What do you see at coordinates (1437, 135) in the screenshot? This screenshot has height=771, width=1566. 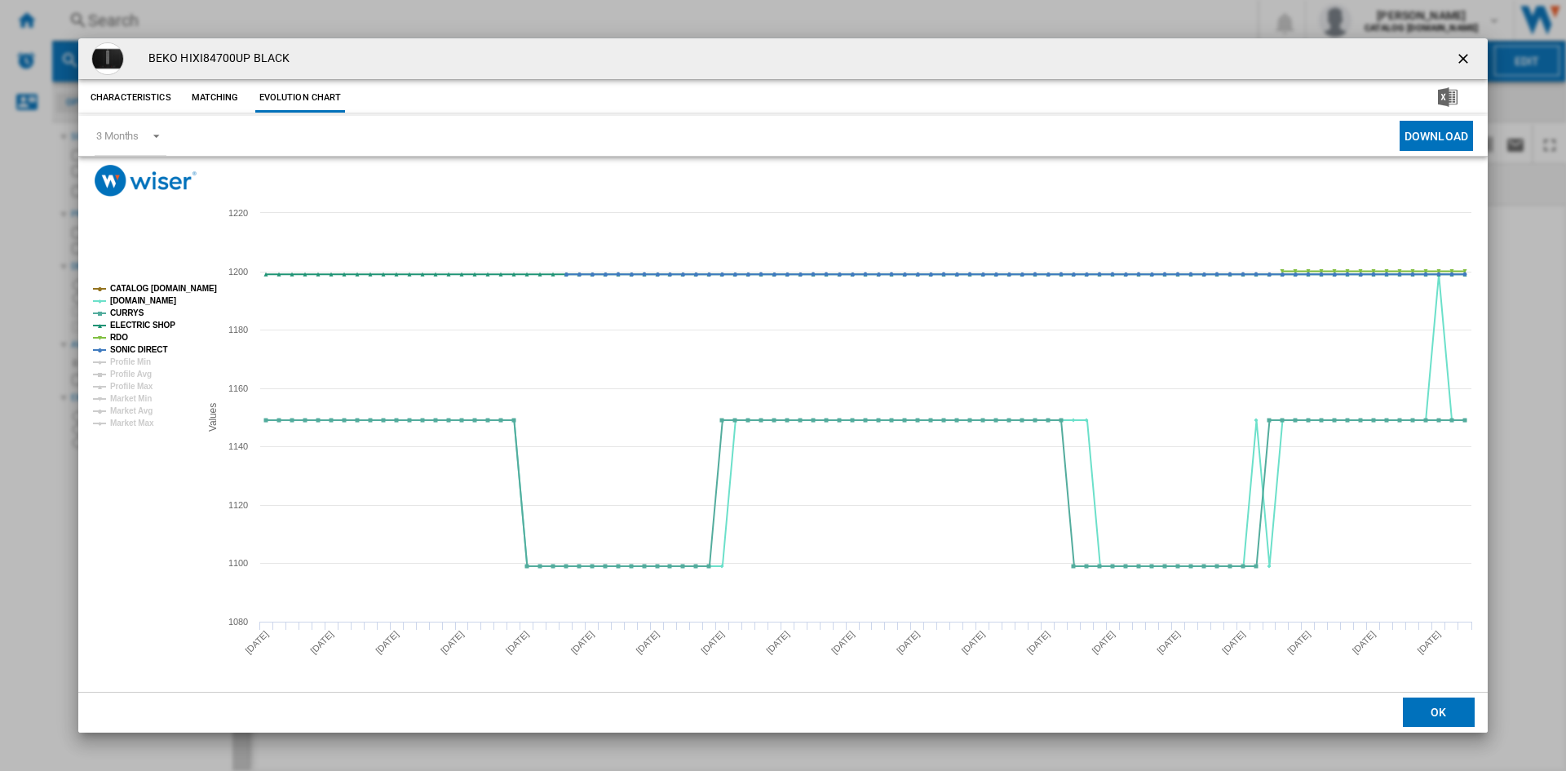 I see `button: Download` at bounding box center [1437, 135].